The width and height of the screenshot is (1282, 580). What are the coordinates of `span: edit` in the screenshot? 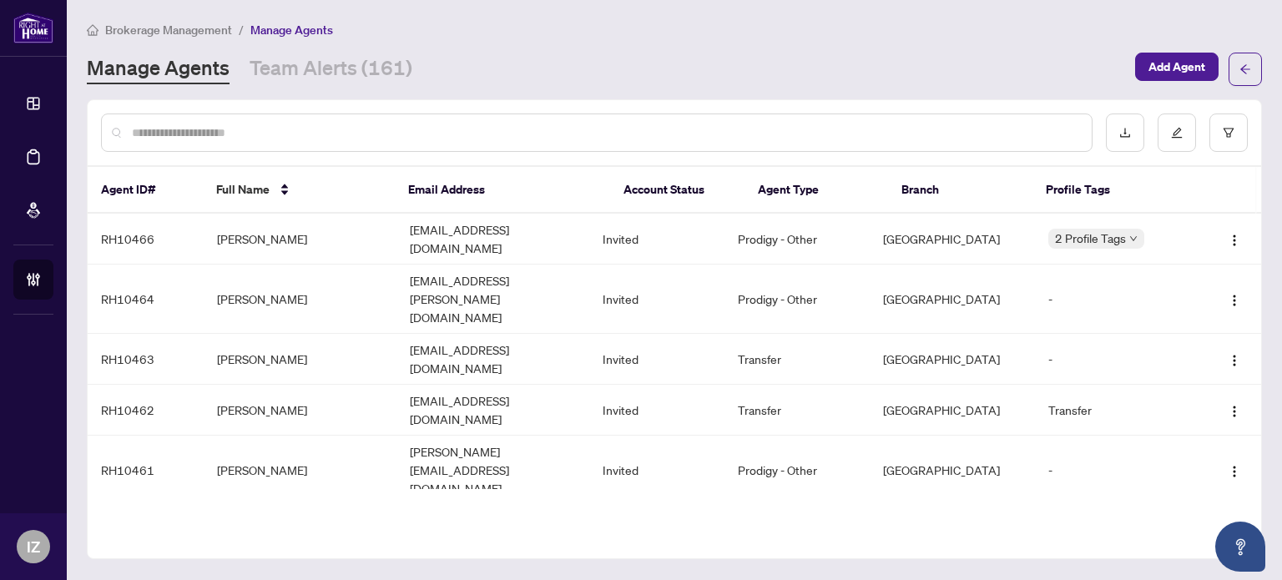 It's located at (1177, 133).